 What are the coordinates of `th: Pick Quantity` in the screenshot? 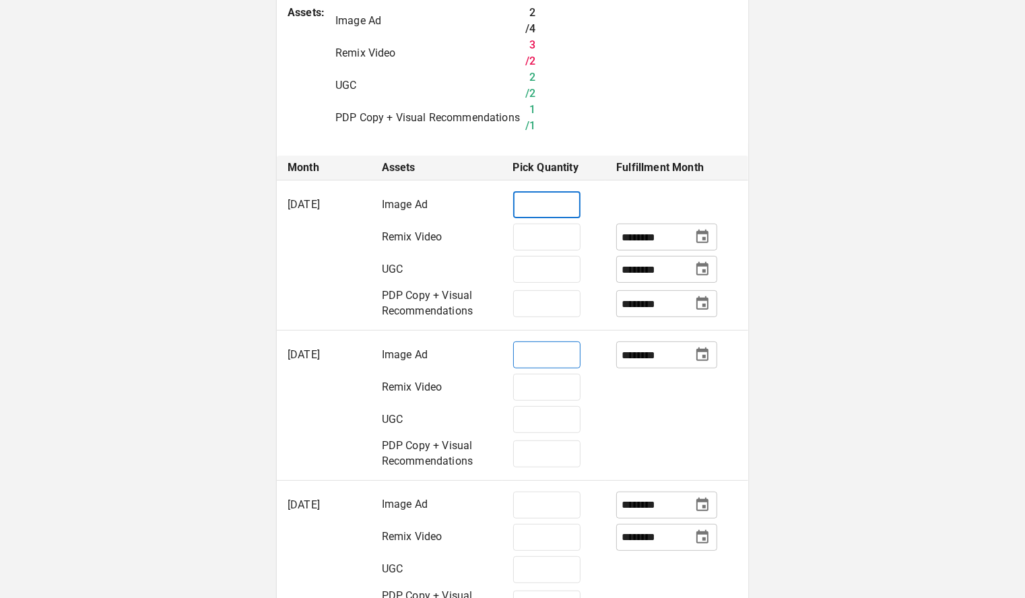 It's located at (554, 168).